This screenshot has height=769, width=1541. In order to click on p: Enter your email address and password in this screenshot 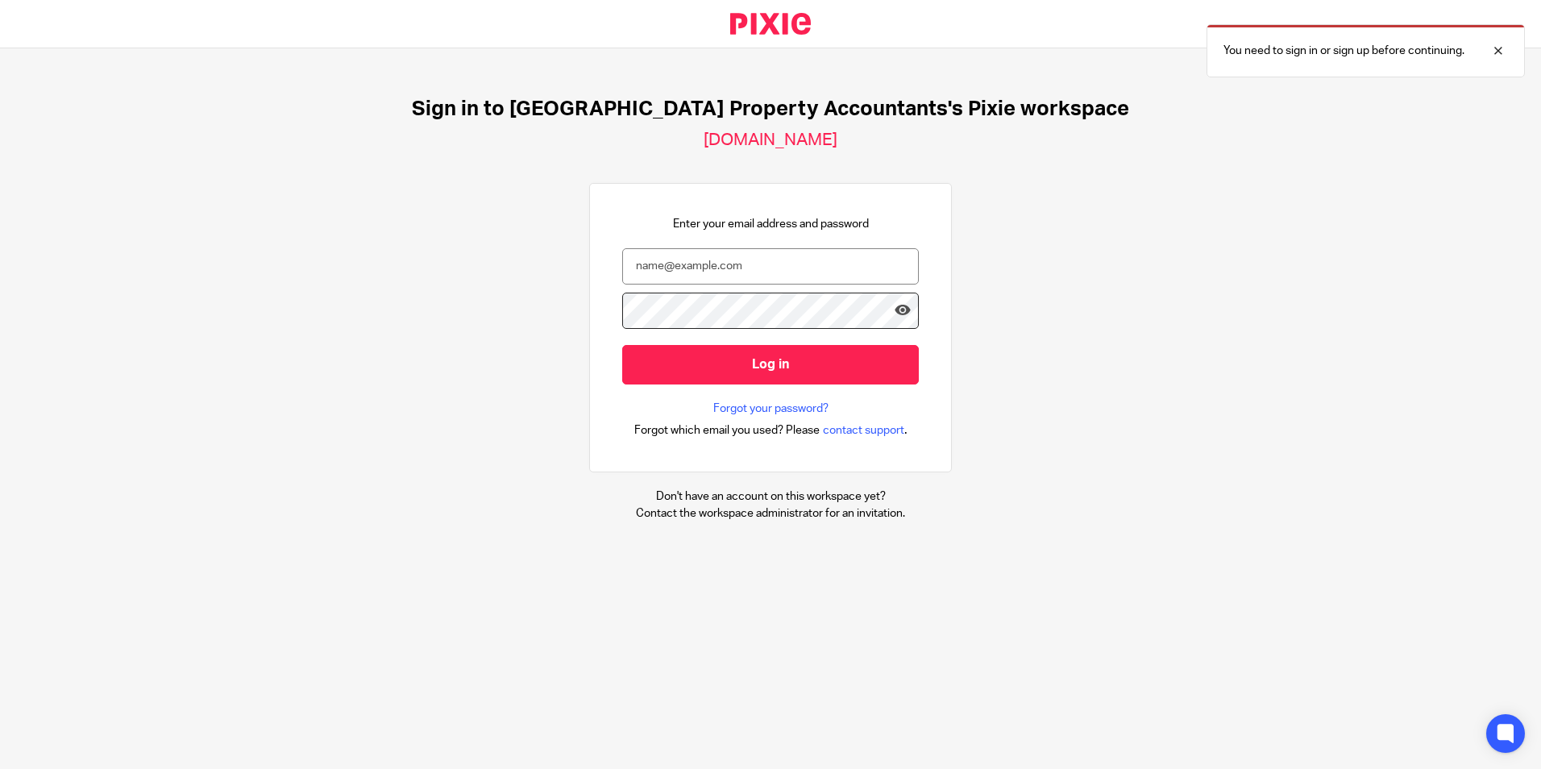, I will do `click(771, 224)`.